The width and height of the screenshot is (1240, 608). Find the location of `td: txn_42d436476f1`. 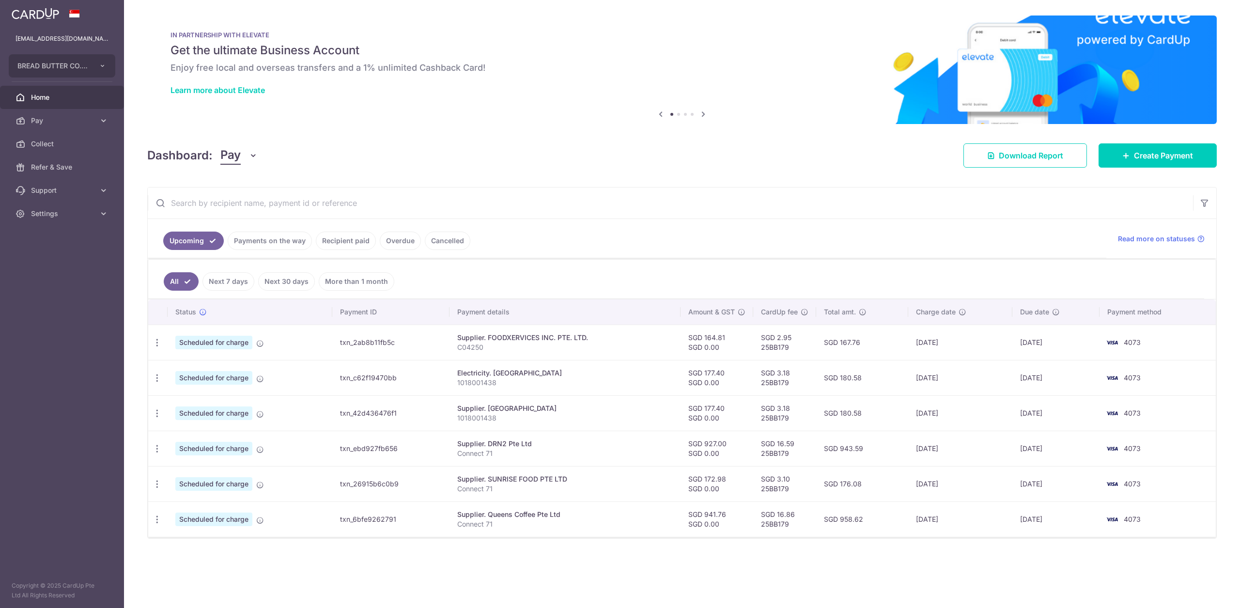

td: txn_42d436476f1 is located at coordinates (391, 413).